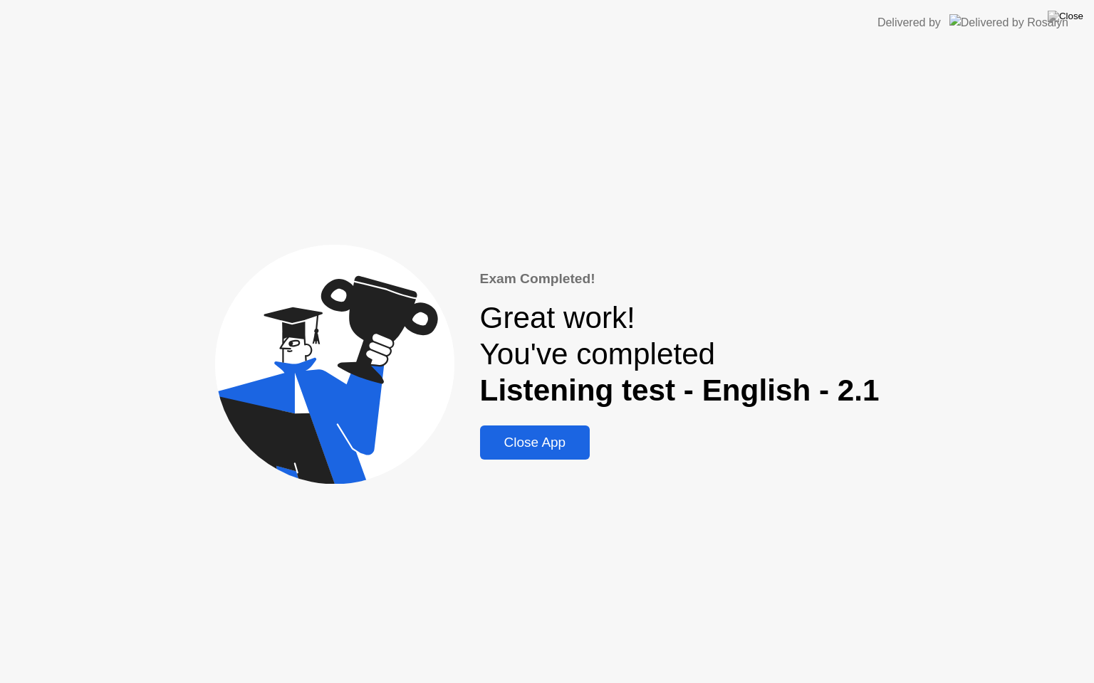 The image size is (1094, 683). What do you see at coordinates (1065, 16) in the screenshot?
I see `img: Close` at bounding box center [1065, 16].